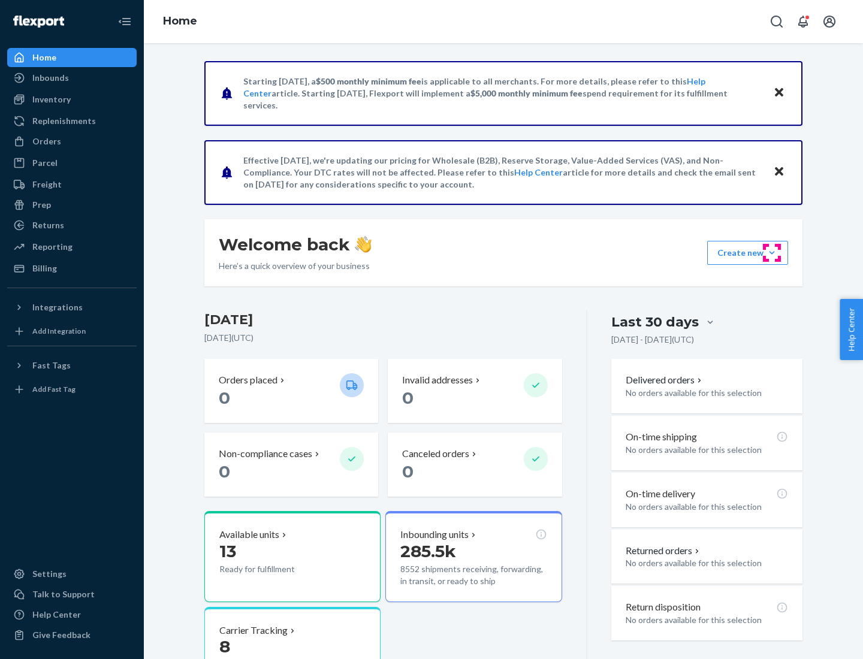  What do you see at coordinates (661, 437) in the screenshot?
I see `p: On-time shipping` at bounding box center [661, 437].